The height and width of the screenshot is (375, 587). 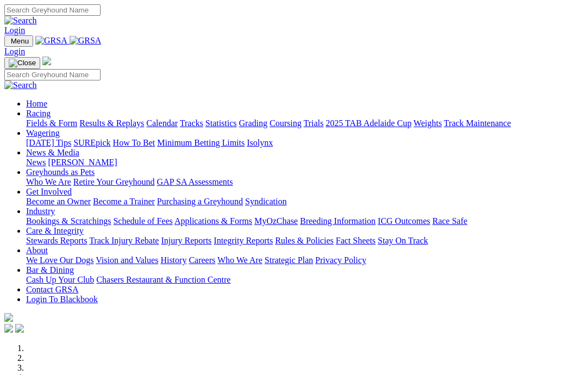 I want to click on a: Cash Up Your Club, so click(x=60, y=280).